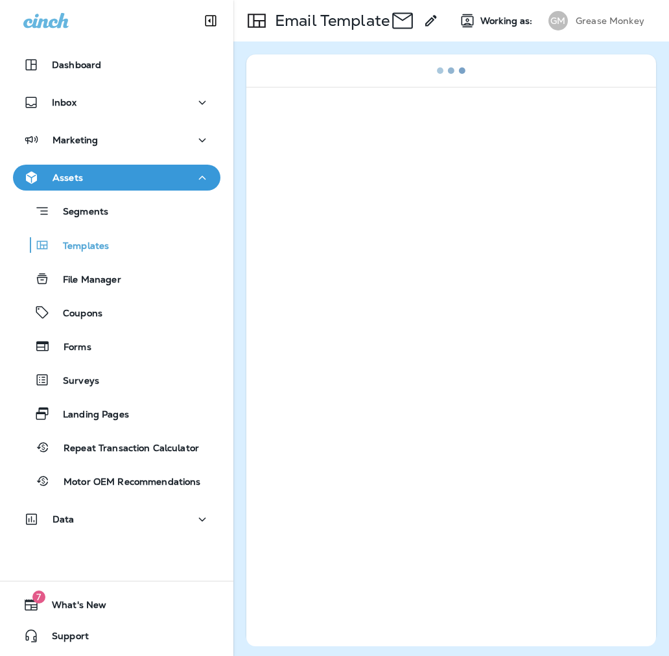 The height and width of the screenshot is (656, 669). I want to click on p: Dashboard, so click(76, 65).